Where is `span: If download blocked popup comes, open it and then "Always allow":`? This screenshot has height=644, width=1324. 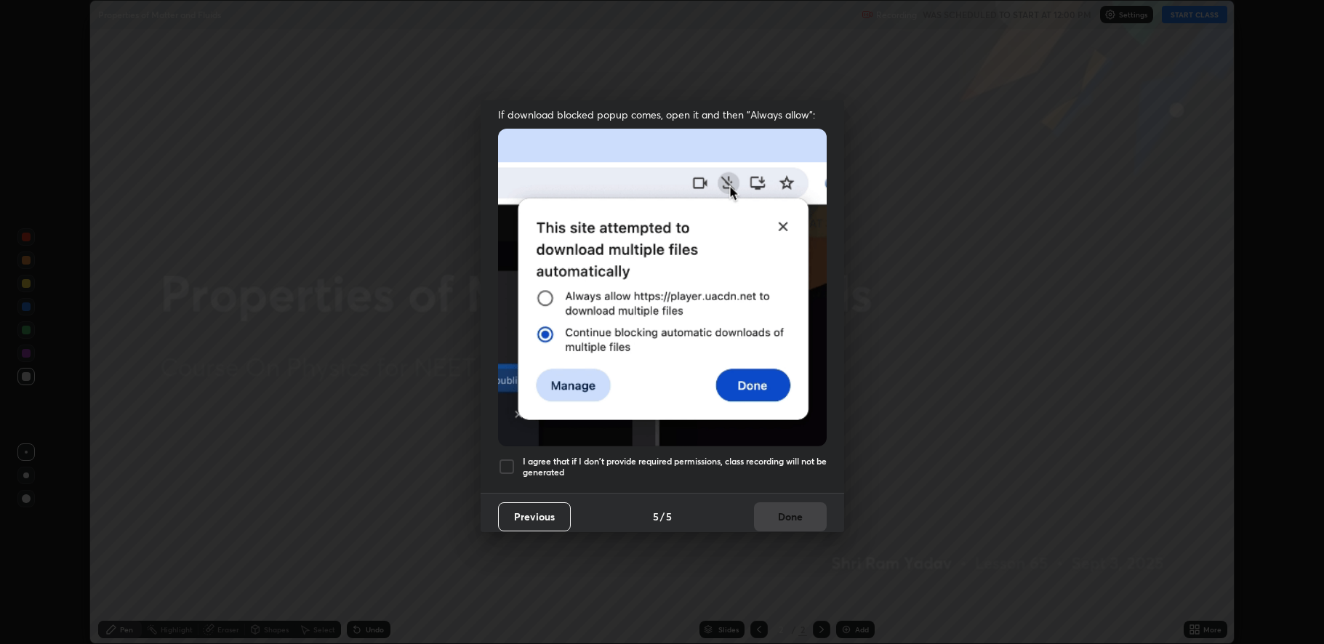
span: If download blocked popup comes, open it and then "Always allow": is located at coordinates (663, 114).